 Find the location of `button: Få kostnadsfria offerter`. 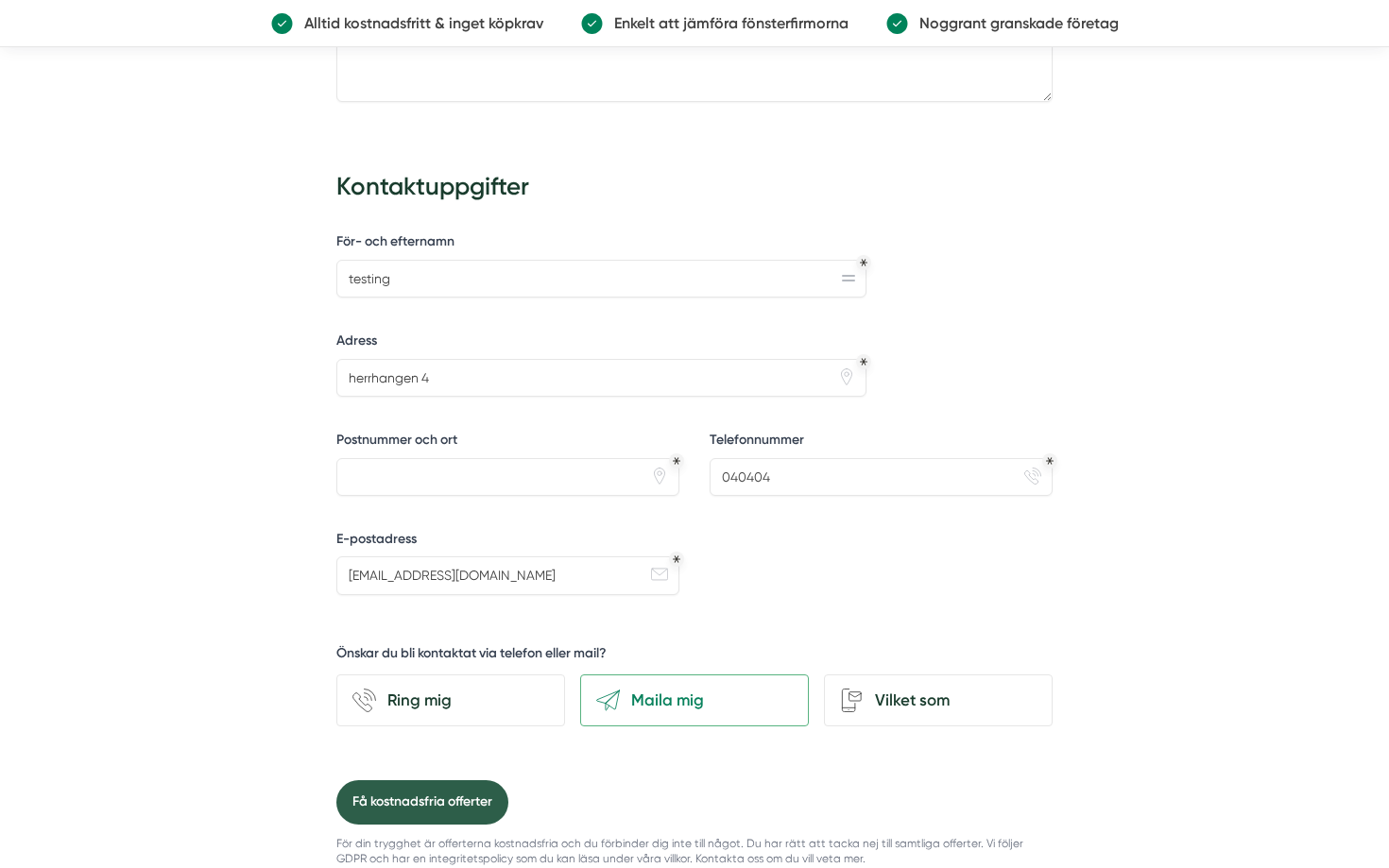

button: Få kostnadsfria offerter is located at coordinates (422, 802).